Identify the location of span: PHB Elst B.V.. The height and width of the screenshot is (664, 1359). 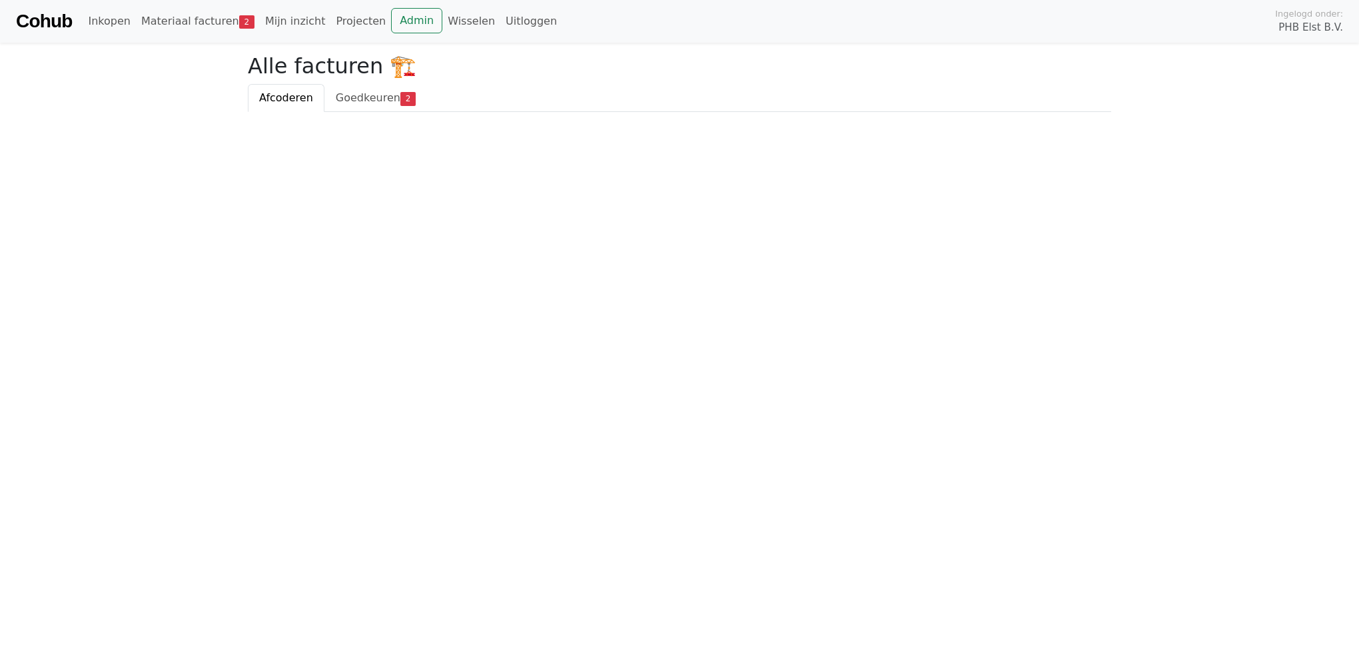
(1310, 27).